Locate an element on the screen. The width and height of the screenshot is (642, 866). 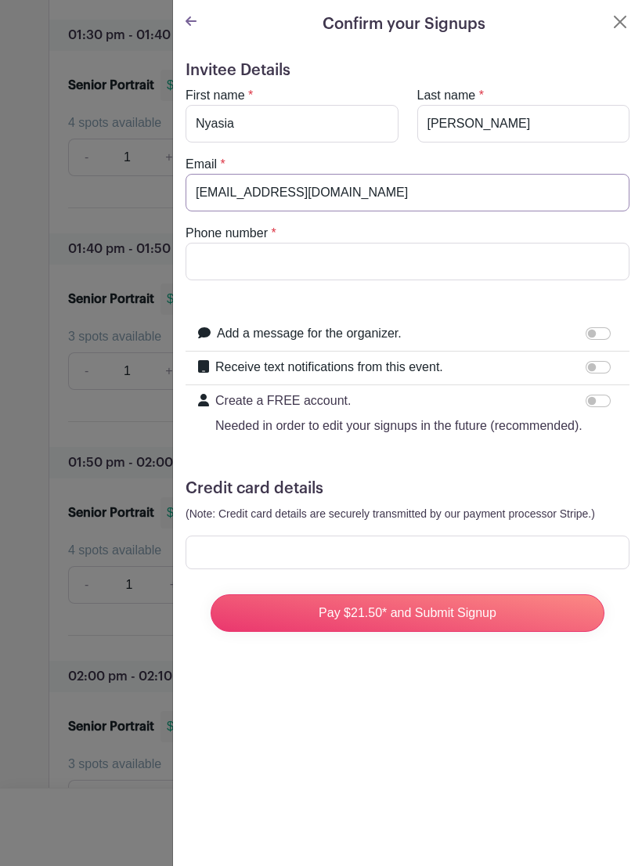
label: Last name is located at coordinates (446, 96).